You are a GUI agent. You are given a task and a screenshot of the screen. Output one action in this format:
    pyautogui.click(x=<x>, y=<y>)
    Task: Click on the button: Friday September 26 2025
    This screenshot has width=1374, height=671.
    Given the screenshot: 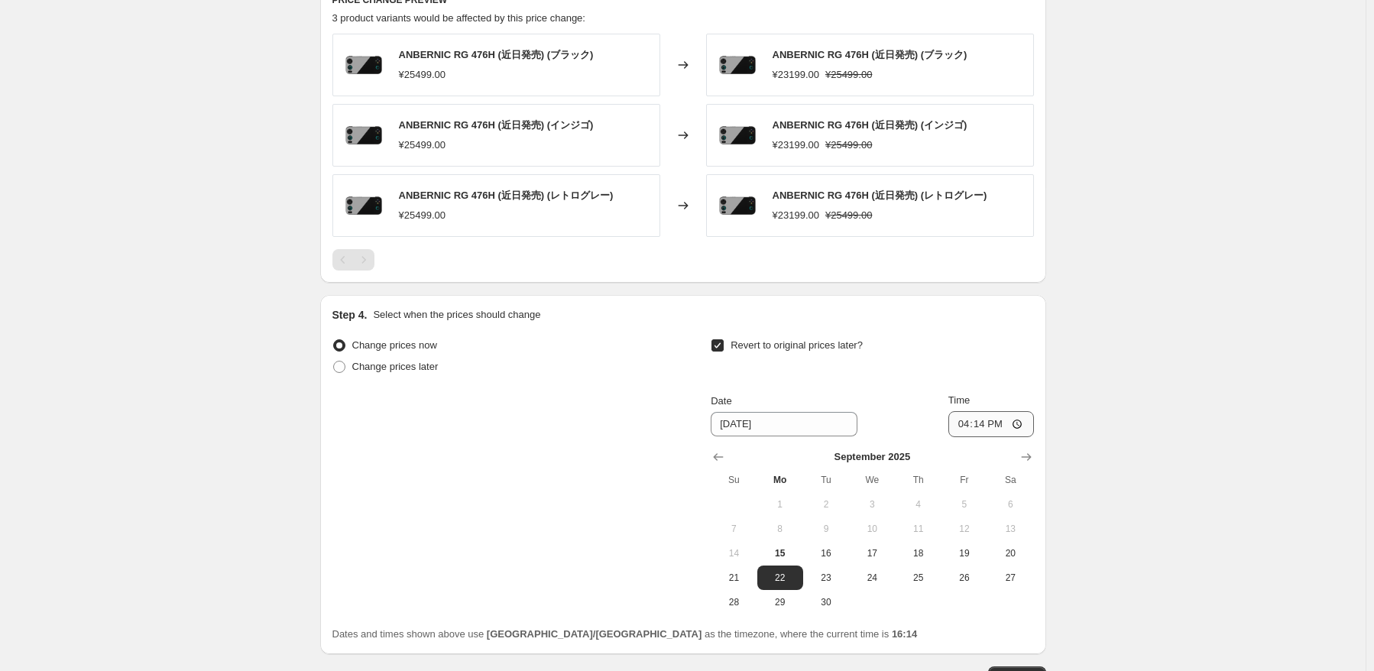 What is the action you would take?
    pyautogui.click(x=964, y=578)
    